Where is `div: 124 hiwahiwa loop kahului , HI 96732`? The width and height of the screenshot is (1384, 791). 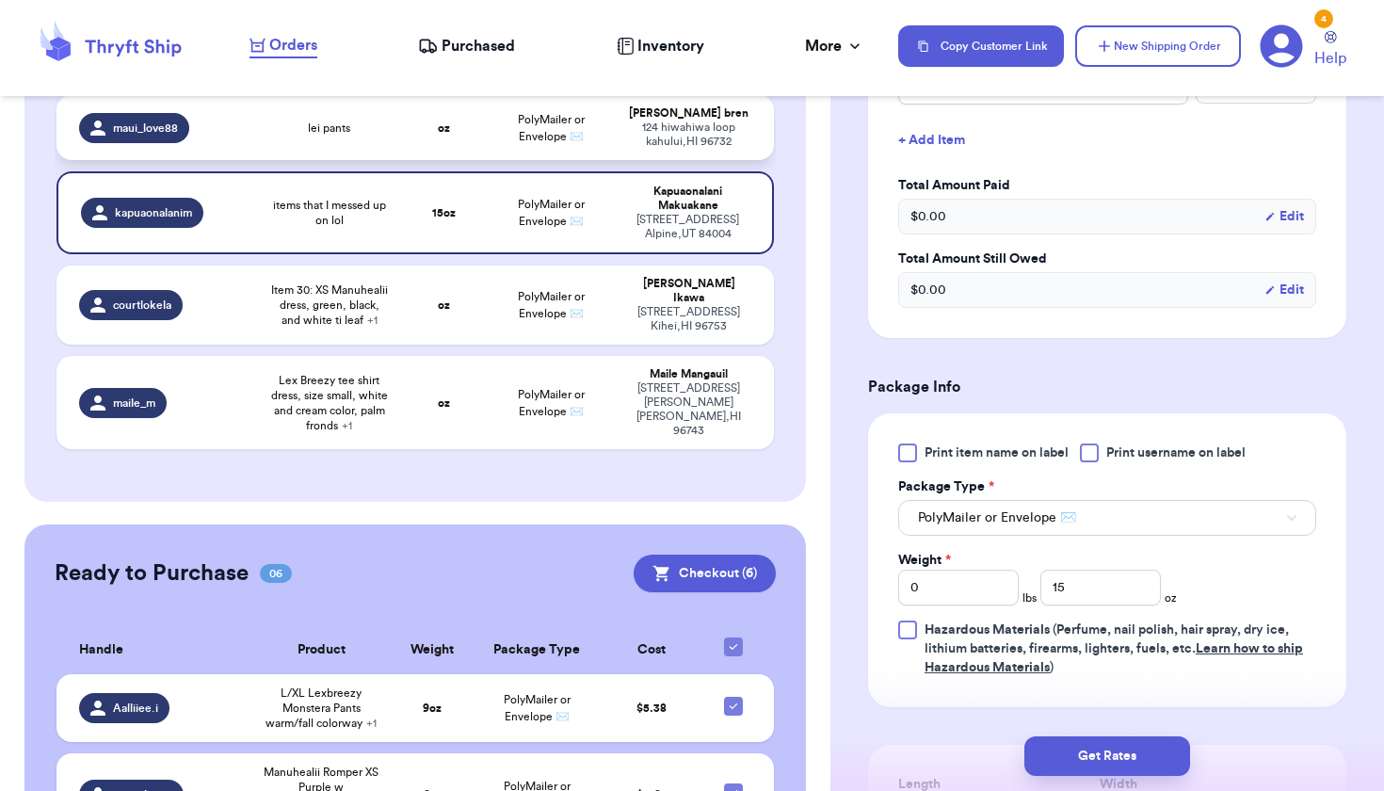 div: 124 hiwahiwa loop kahului , HI 96732 is located at coordinates (688, 135).